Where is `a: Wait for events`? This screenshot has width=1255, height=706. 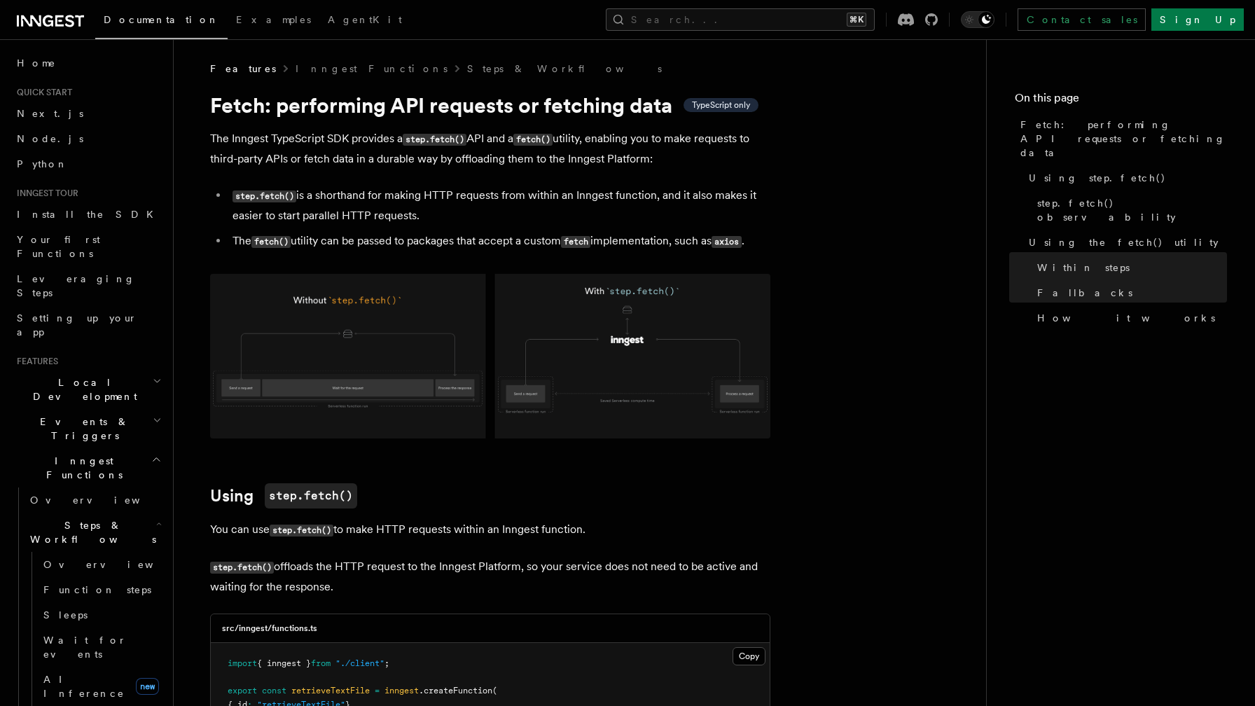 a: Wait for events is located at coordinates (101, 647).